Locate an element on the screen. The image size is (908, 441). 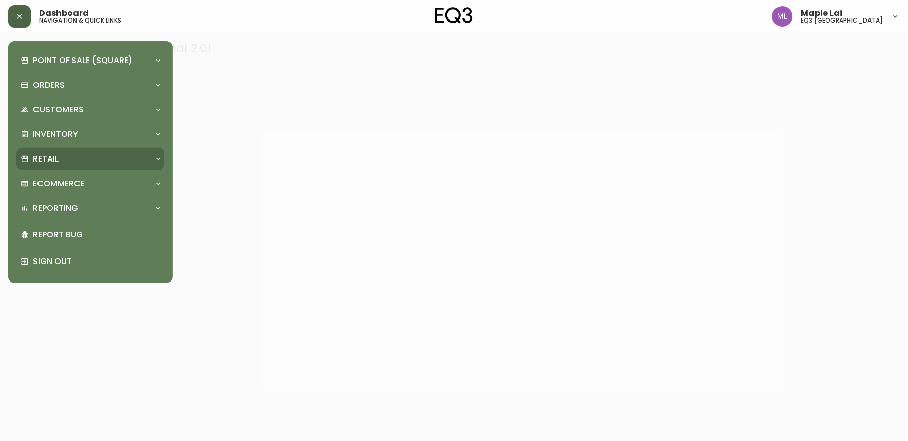
img: 61e28cffcf8cc9f4e300d877dd684943 is located at coordinates (782, 16).